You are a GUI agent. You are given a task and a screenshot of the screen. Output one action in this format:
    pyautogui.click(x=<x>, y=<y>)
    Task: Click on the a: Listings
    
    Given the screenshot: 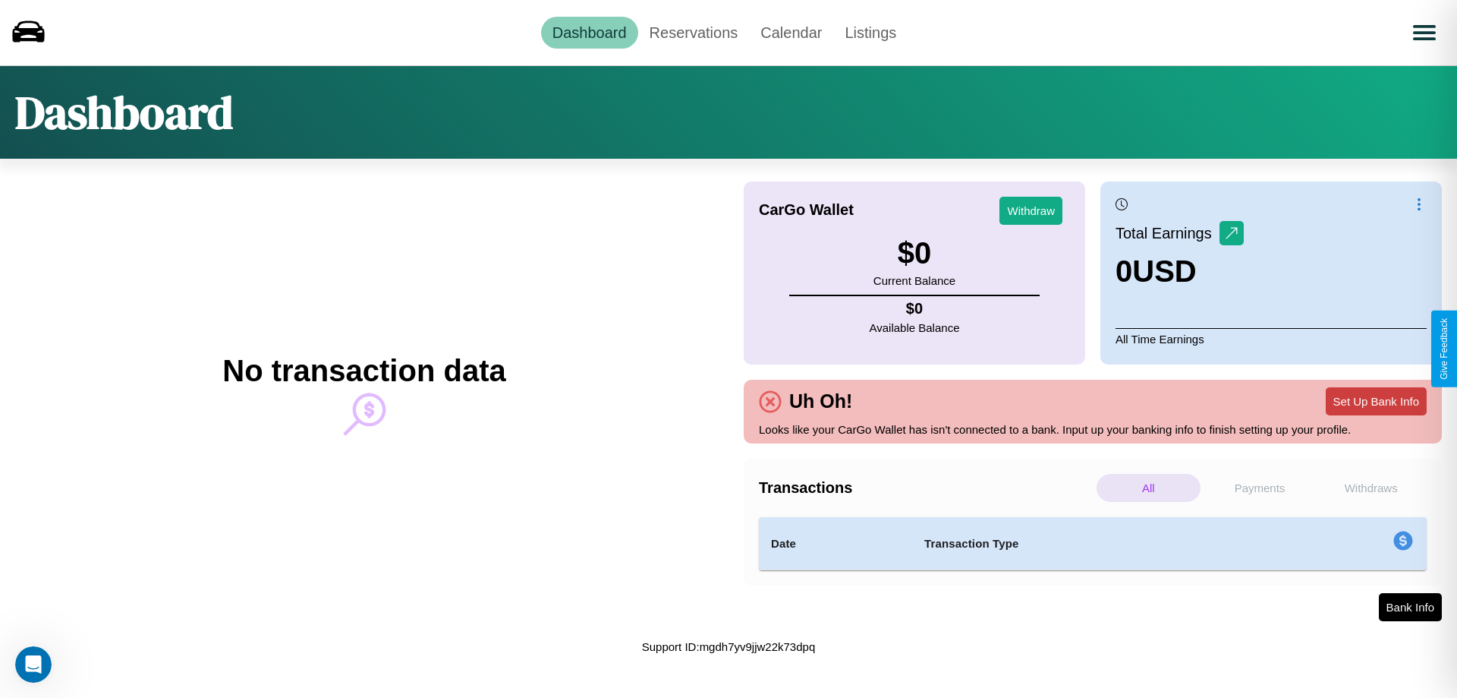 What is the action you would take?
    pyautogui.click(x=871, y=33)
    